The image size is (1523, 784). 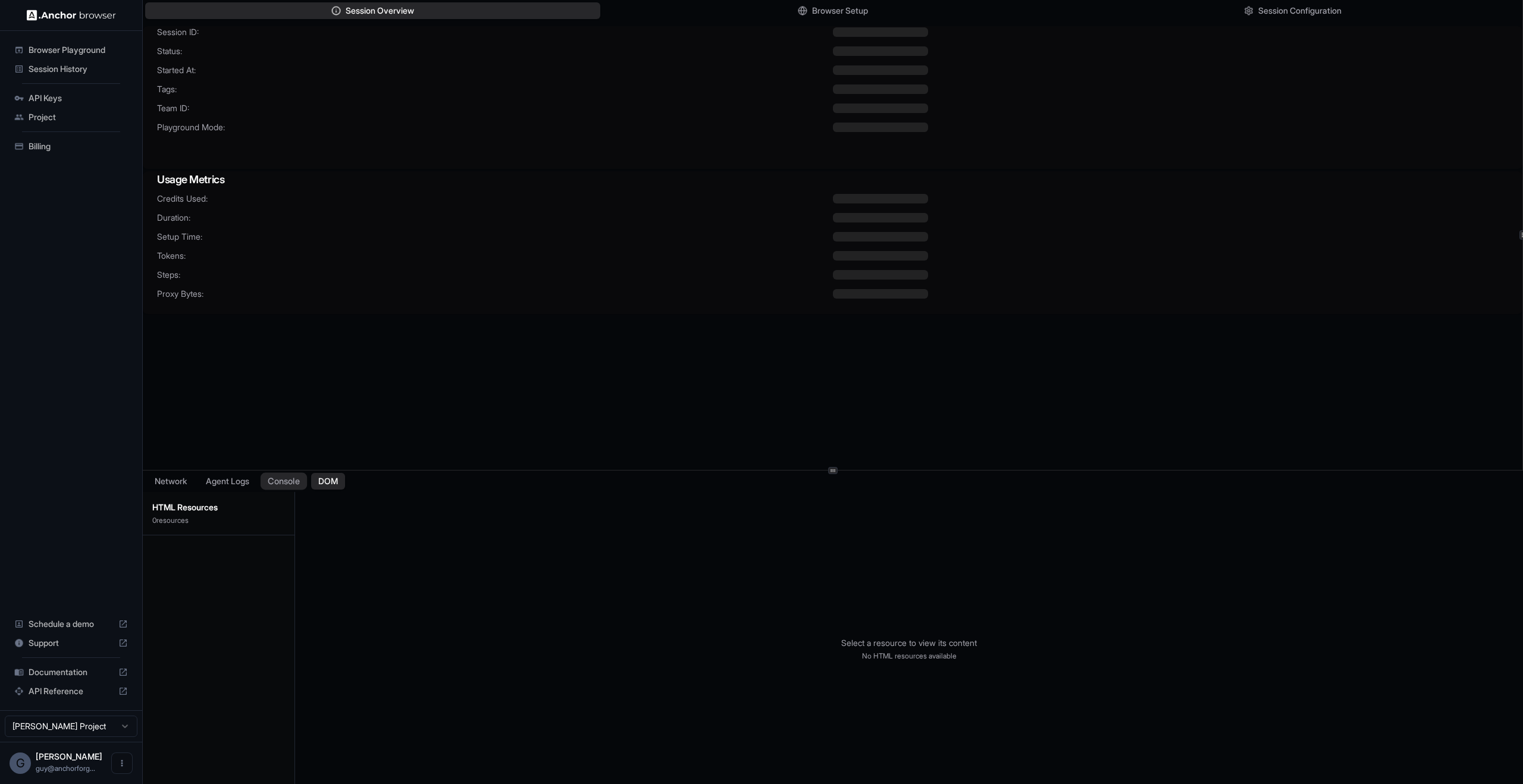 What do you see at coordinates (71, 643) in the screenshot?
I see `div: Support` at bounding box center [71, 643].